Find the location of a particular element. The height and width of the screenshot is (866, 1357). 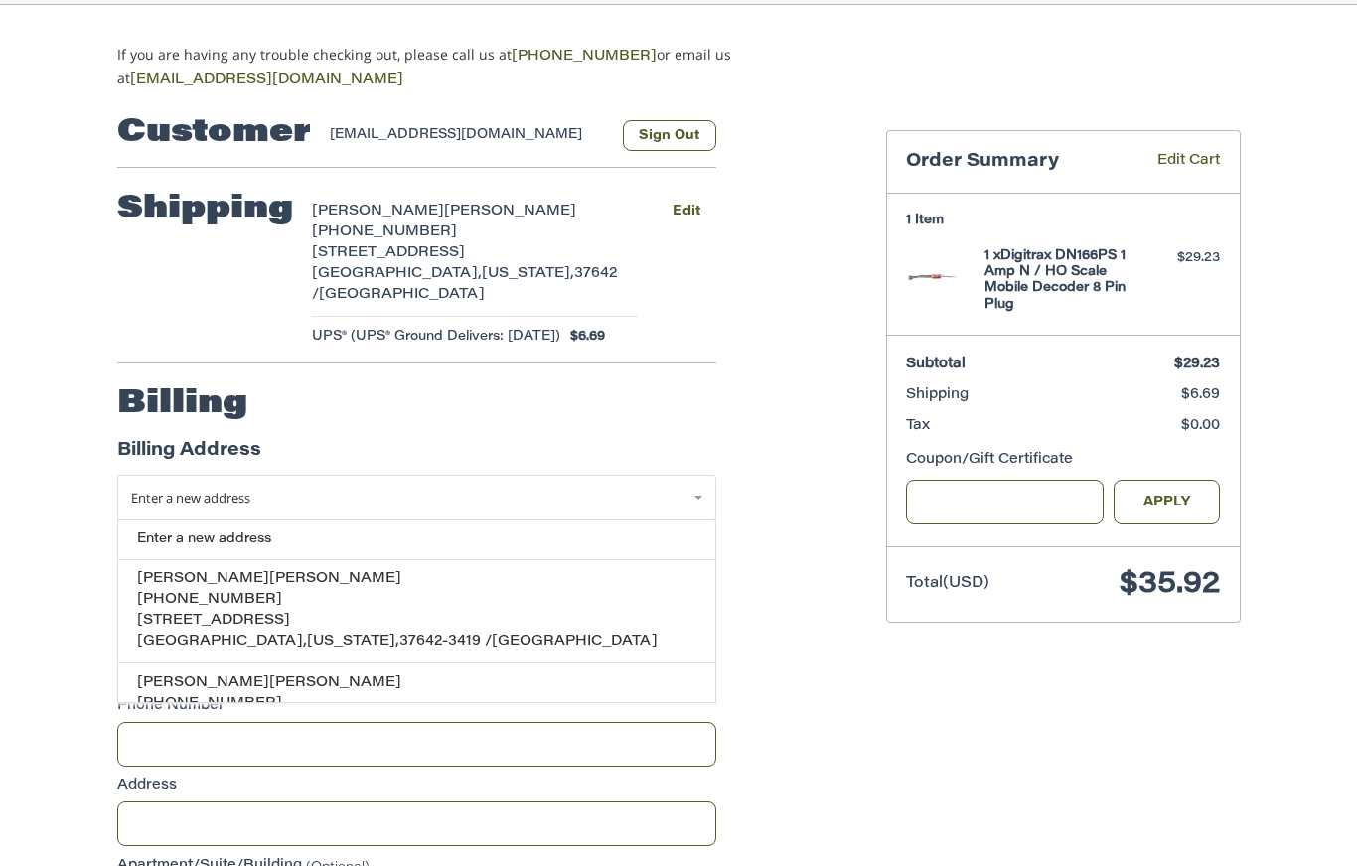

span: Total (USD) is located at coordinates (948, 583).